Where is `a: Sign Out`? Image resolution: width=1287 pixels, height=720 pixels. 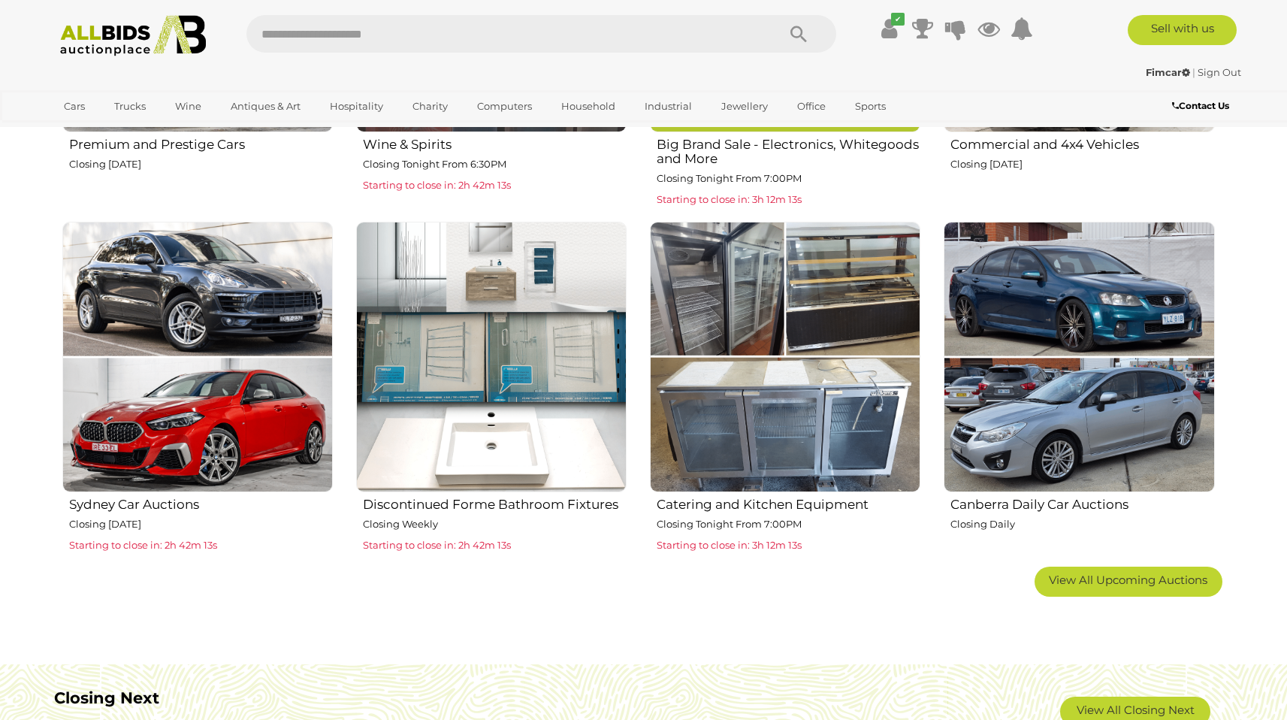
a: Sign Out is located at coordinates (1219, 72).